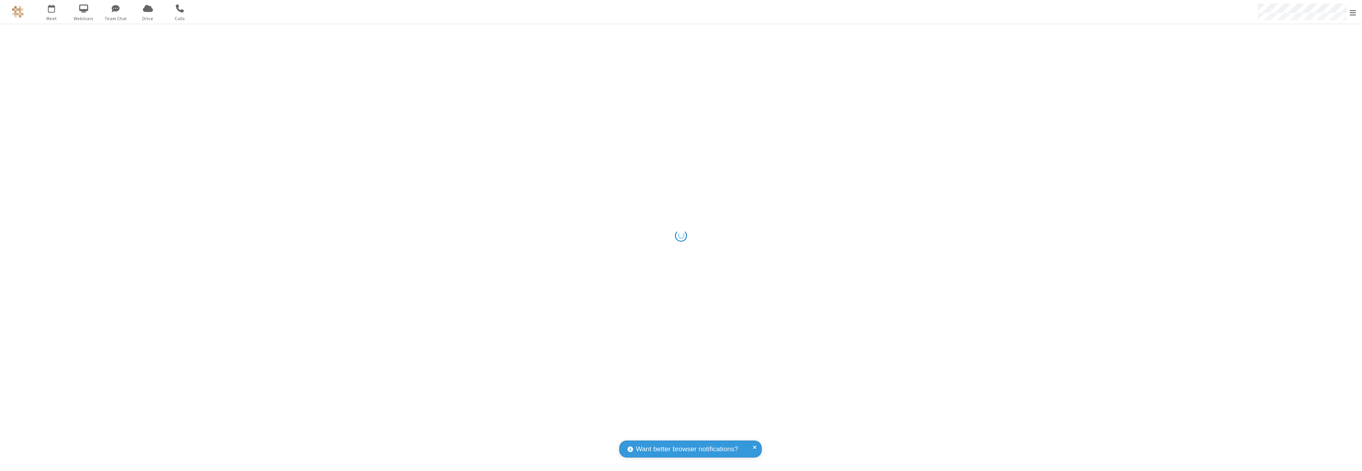  What do you see at coordinates (84, 19) in the screenshot?
I see `span: Webinars` at bounding box center [84, 19].